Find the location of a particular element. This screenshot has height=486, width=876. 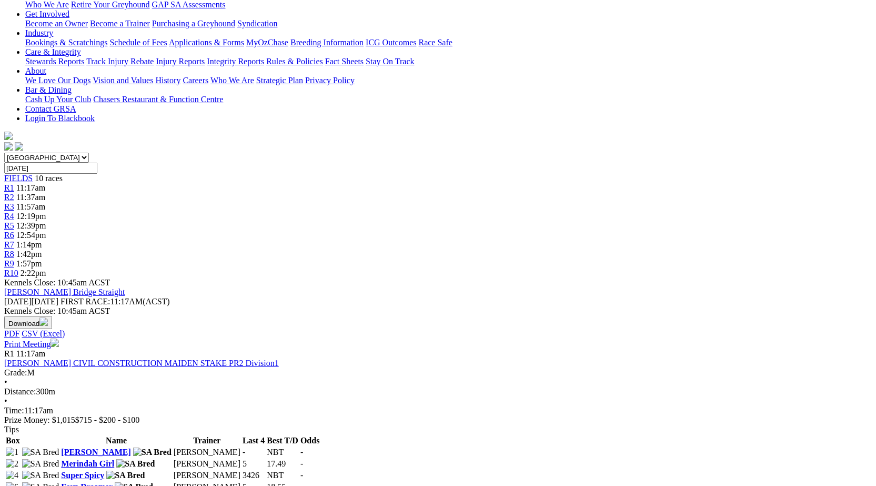

div: 300m is located at coordinates (438, 392).